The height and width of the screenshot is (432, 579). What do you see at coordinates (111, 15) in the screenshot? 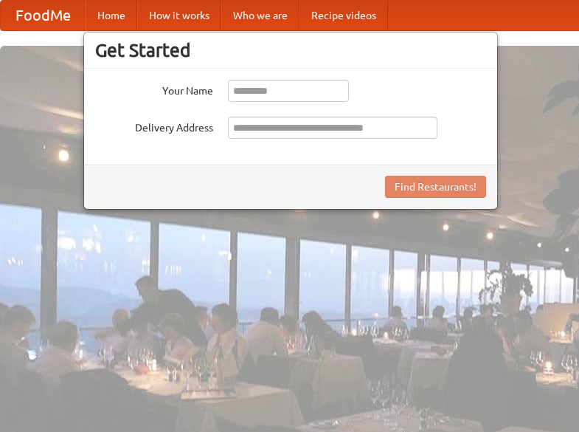
I see `a: Home` at bounding box center [111, 15].